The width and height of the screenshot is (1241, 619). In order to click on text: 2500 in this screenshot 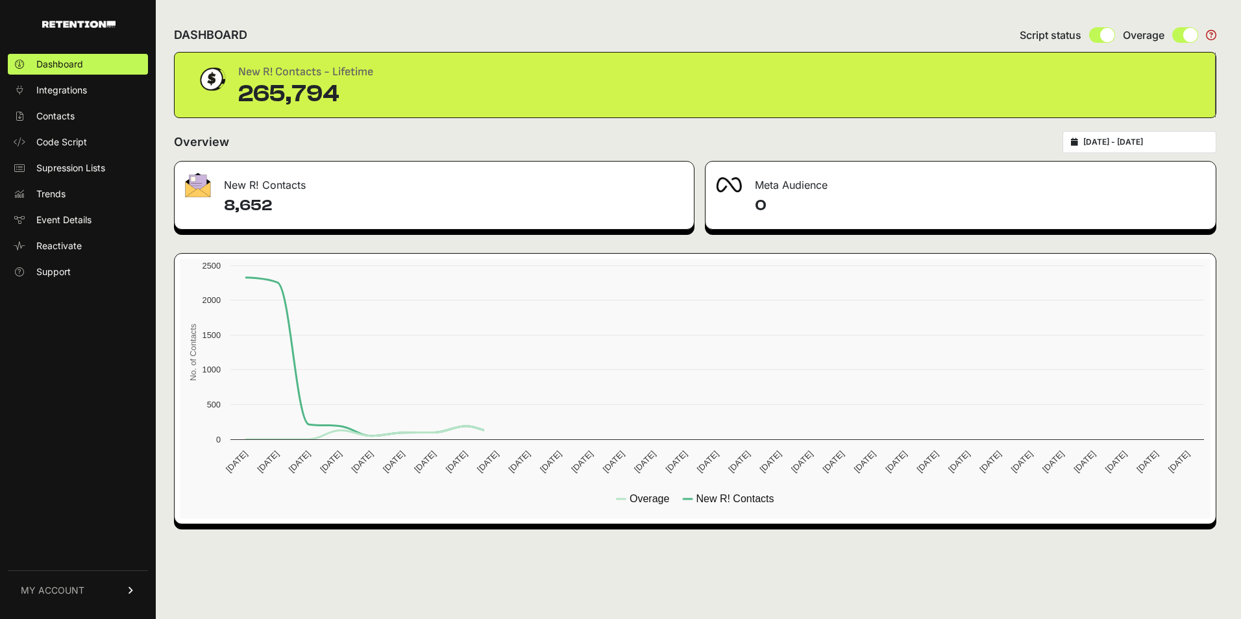, I will do `click(212, 265)`.